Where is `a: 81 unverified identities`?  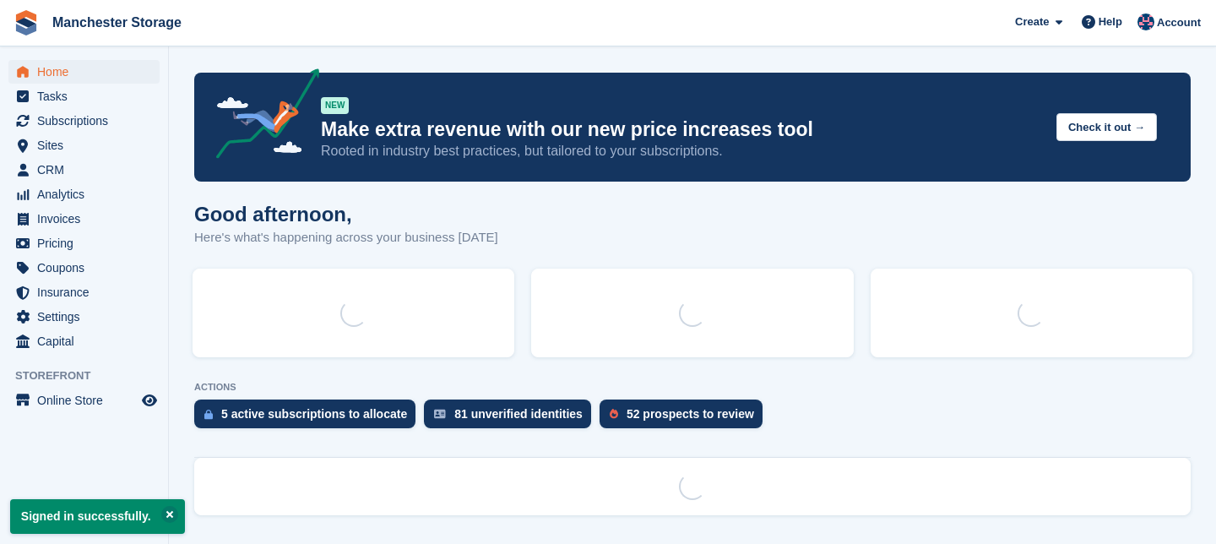 a: 81 unverified identities is located at coordinates (512, 418).